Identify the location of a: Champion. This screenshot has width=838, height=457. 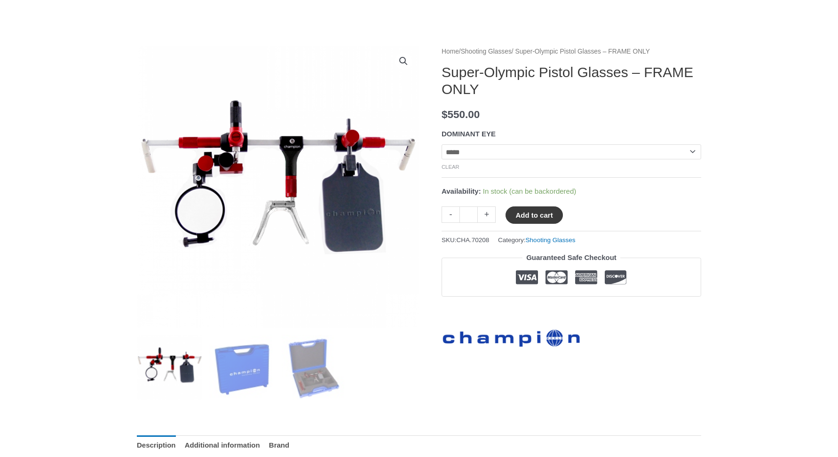
(512, 335).